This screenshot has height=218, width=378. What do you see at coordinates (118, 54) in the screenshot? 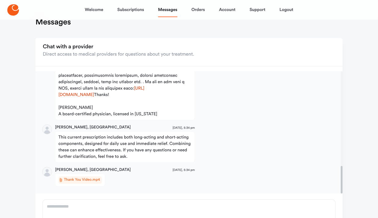
I see `div: Direct access to medical providers for questions about your treatment.` at bounding box center [118, 54].